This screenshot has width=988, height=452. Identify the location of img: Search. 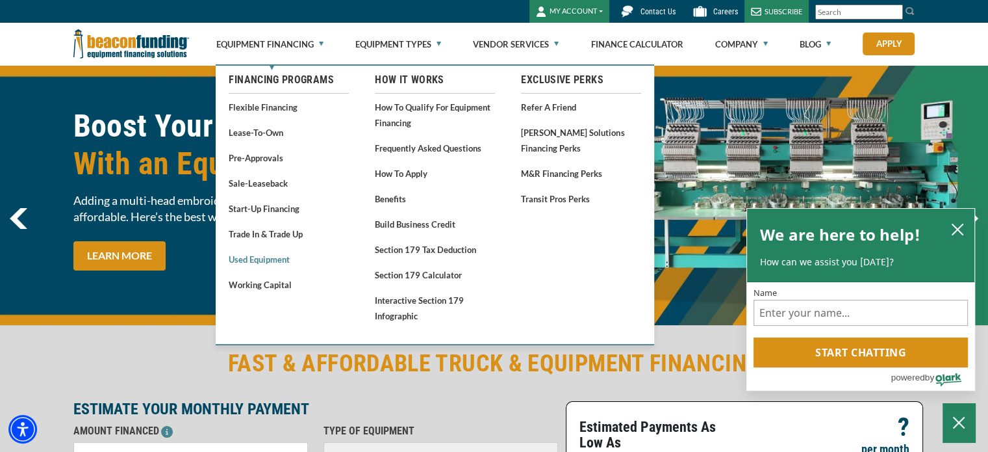
(910, 11).